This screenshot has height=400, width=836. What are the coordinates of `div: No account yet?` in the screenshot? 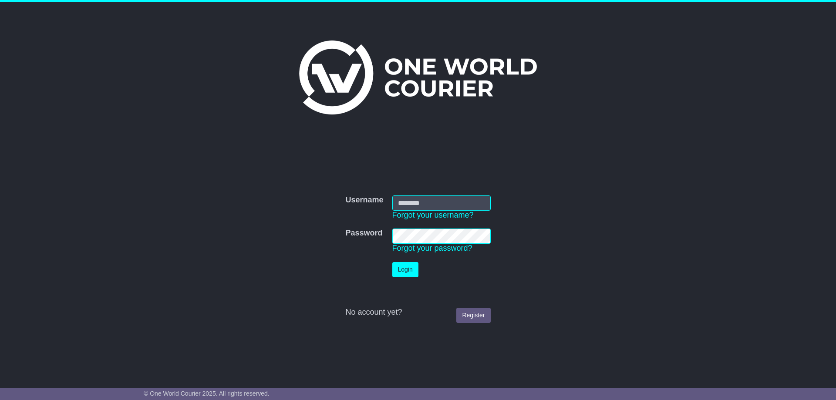 It's located at (418, 313).